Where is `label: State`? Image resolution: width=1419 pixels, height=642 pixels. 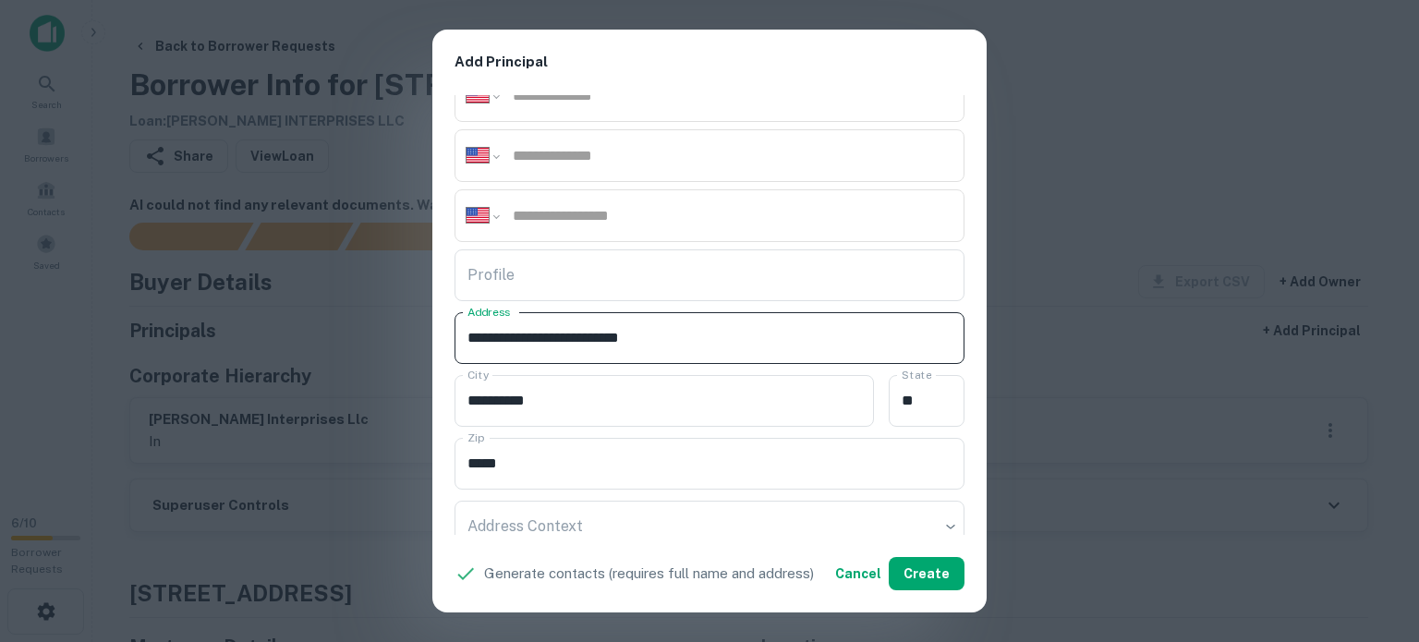 label: State is located at coordinates (917, 374).